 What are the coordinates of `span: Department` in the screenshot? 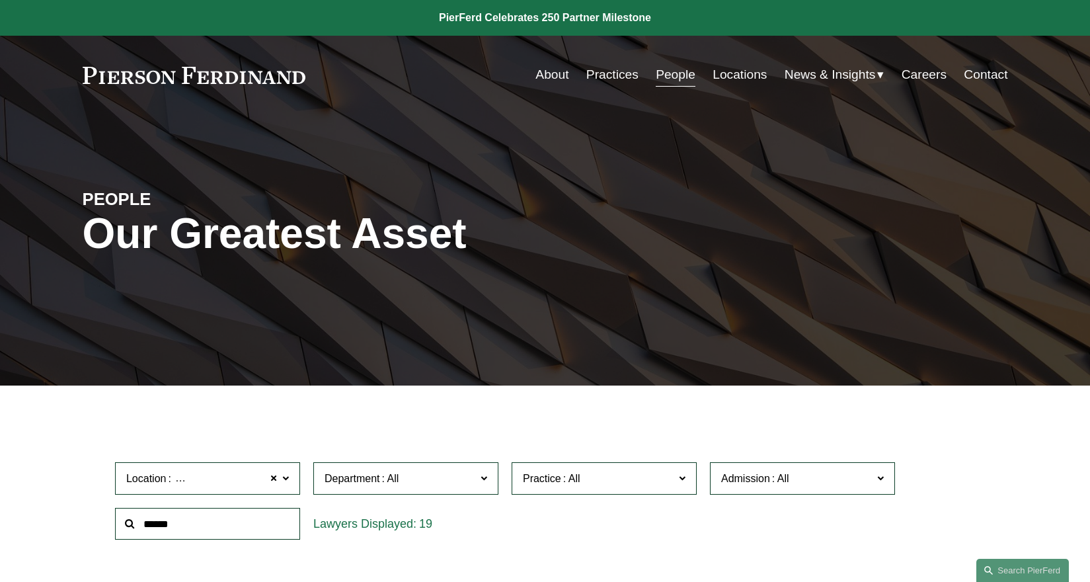 It's located at (352, 478).